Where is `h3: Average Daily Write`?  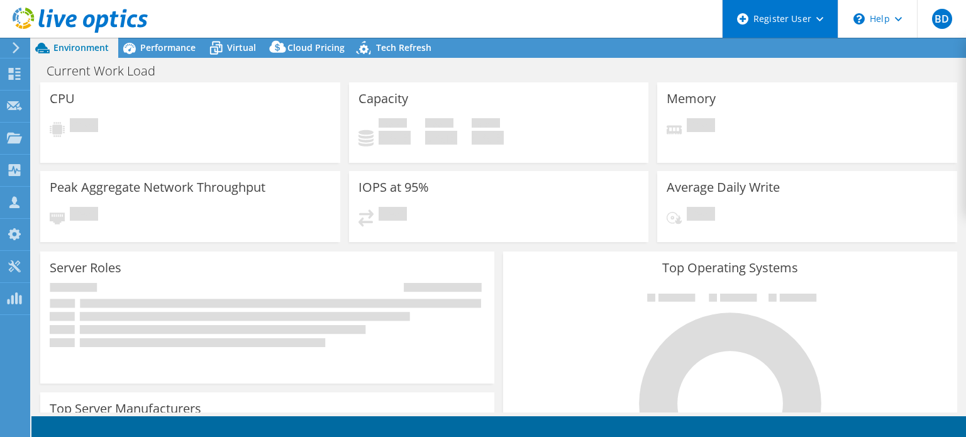
h3: Average Daily Write is located at coordinates (723, 187).